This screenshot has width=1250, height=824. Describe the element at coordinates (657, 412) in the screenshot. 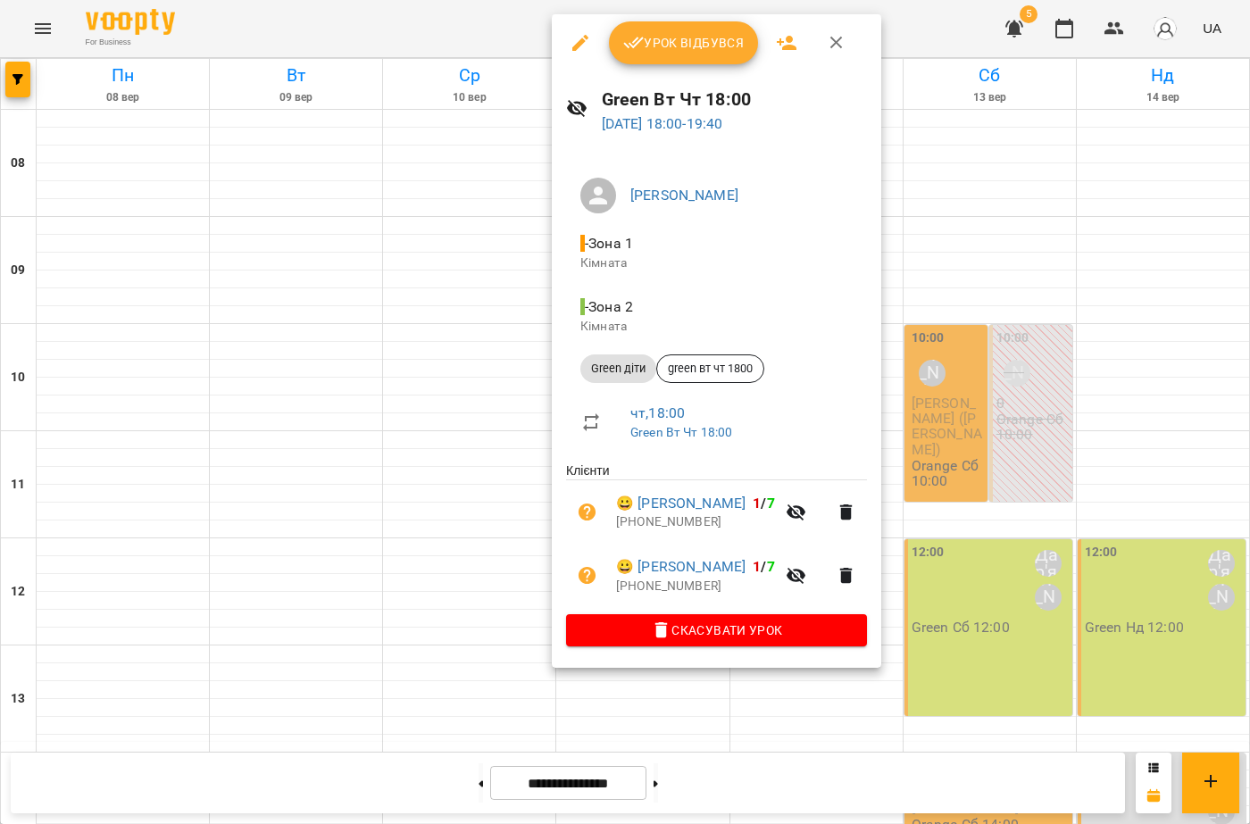

I see `a: чт , 18:00` at that location.